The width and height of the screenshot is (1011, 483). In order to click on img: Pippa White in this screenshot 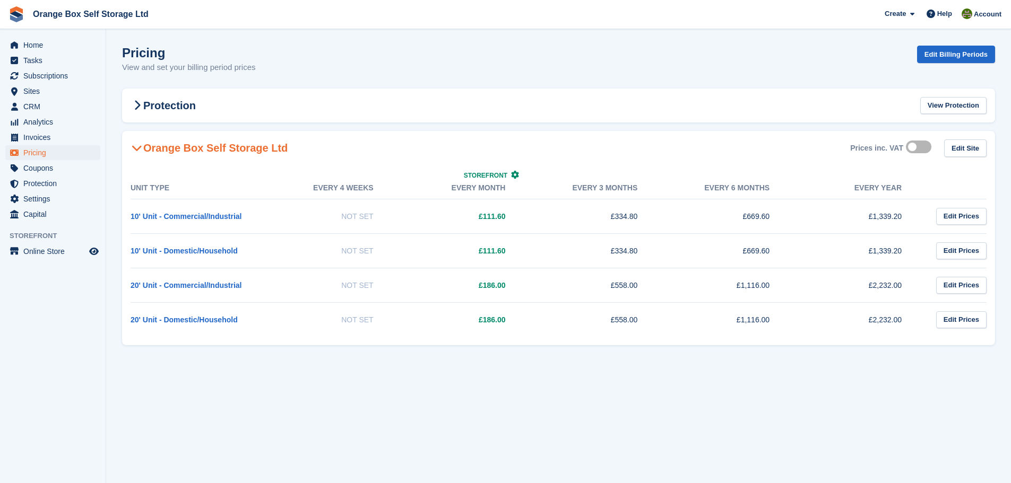, I will do `click(967, 14)`.